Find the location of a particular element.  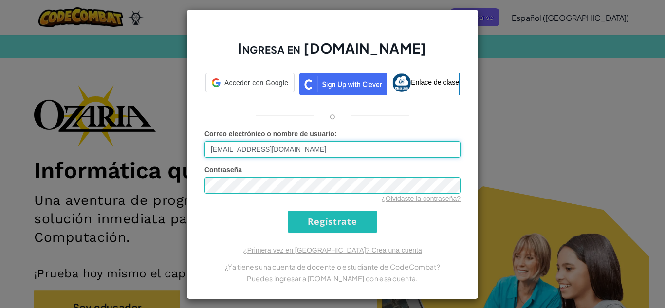

img: clever_sso_button@2x.png is located at coordinates (343, 84).